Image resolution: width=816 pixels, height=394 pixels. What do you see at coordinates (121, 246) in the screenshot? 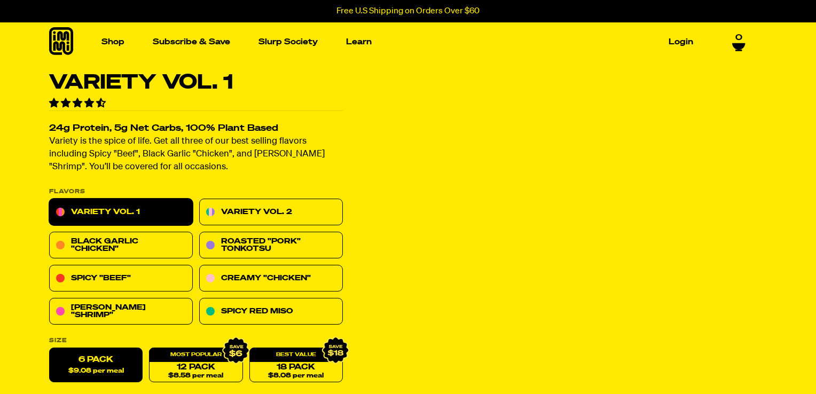
I see `a: Black Garlic "Chicken"` at bounding box center [121, 246].